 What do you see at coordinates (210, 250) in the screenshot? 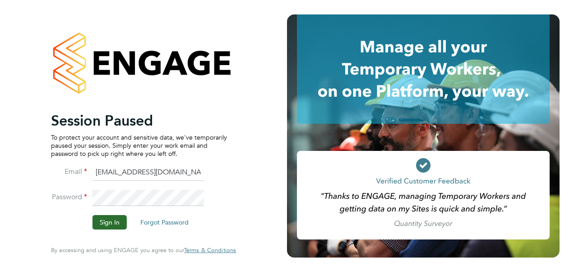
I see `a: Terms & Conditions` at bounding box center [210, 250].